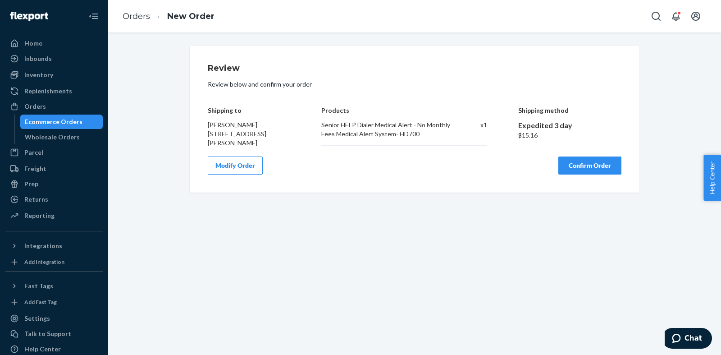  What do you see at coordinates (28, 10) in the screenshot?
I see `span: Chat` at bounding box center [28, 10].